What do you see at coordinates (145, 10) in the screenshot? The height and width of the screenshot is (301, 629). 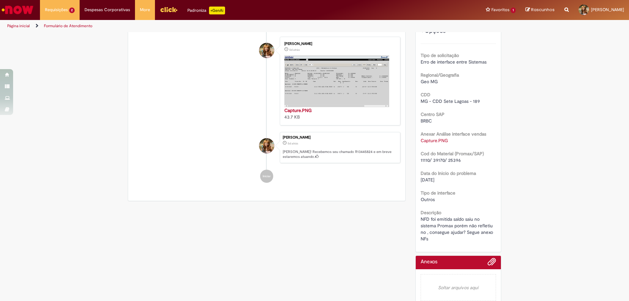 I see `span: More` at bounding box center [145, 10].